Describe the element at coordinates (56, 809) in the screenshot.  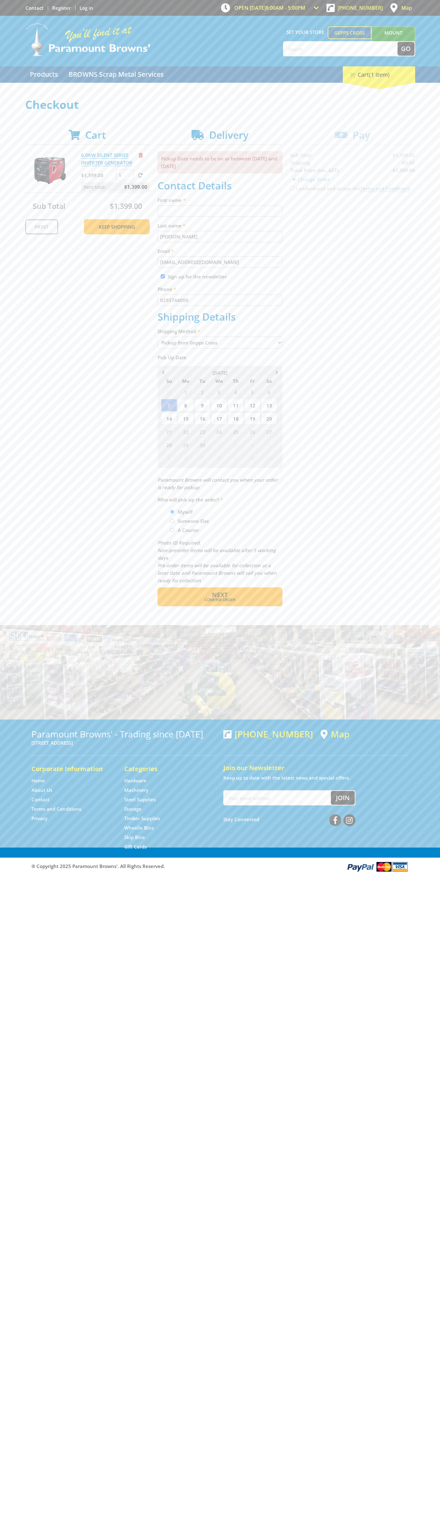
I see `a: Go to the Terms and Conditions page` at that location.